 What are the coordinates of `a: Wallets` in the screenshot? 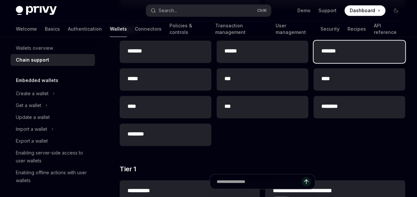 It's located at (118, 29).